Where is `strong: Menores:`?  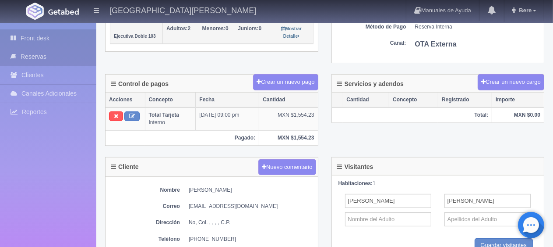 strong: Menores: is located at coordinates (214, 28).